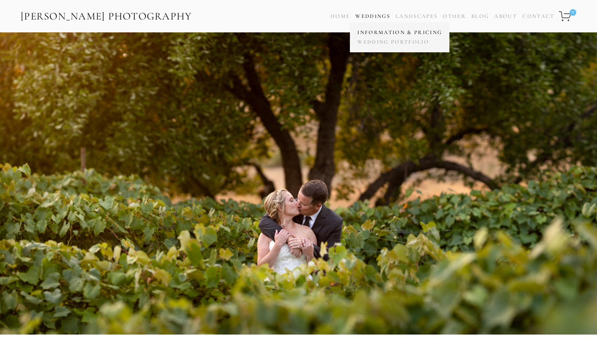 The height and width of the screenshot is (352, 597). What do you see at coordinates (506, 16) in the screenshot?
I see `a: About` at bounding box center [506, 16].